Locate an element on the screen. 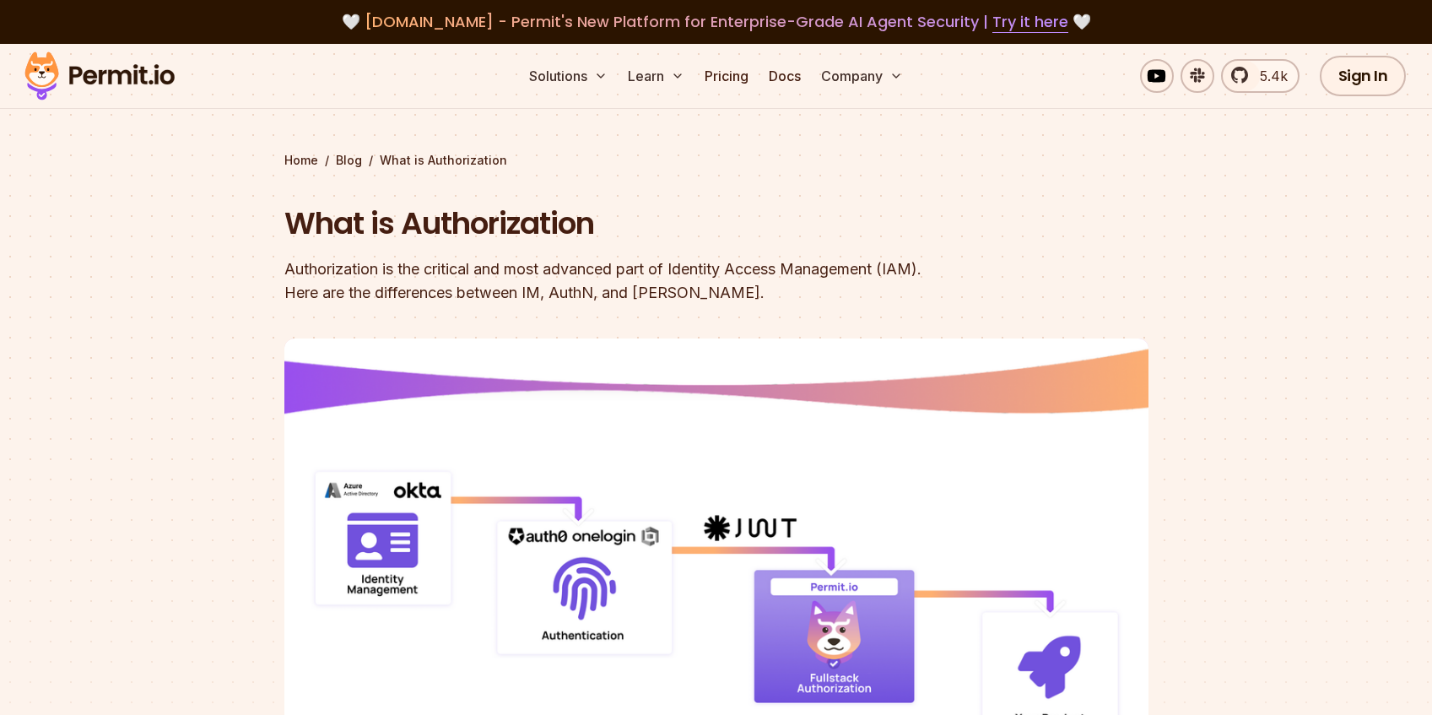 This screenshot has height=715, width=1432. button: Company is located at coordinates (862, 76).